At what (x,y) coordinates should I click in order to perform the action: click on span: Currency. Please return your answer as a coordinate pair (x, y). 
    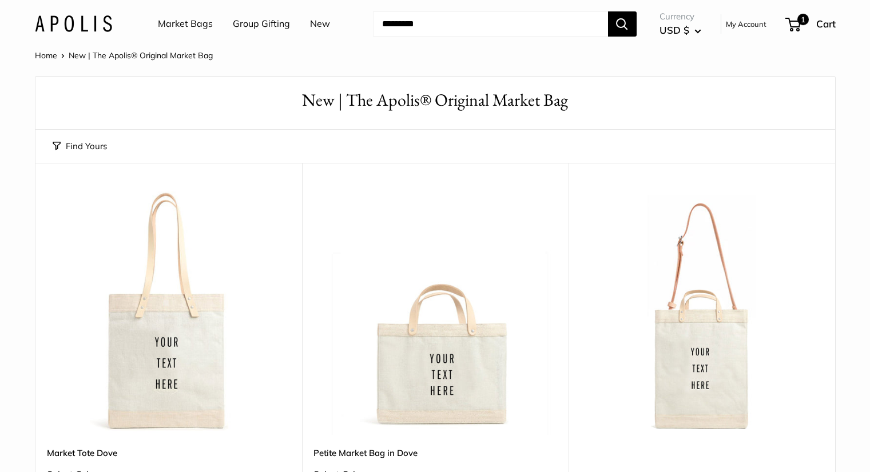
    Looking at the image, I should click on (680, 17).